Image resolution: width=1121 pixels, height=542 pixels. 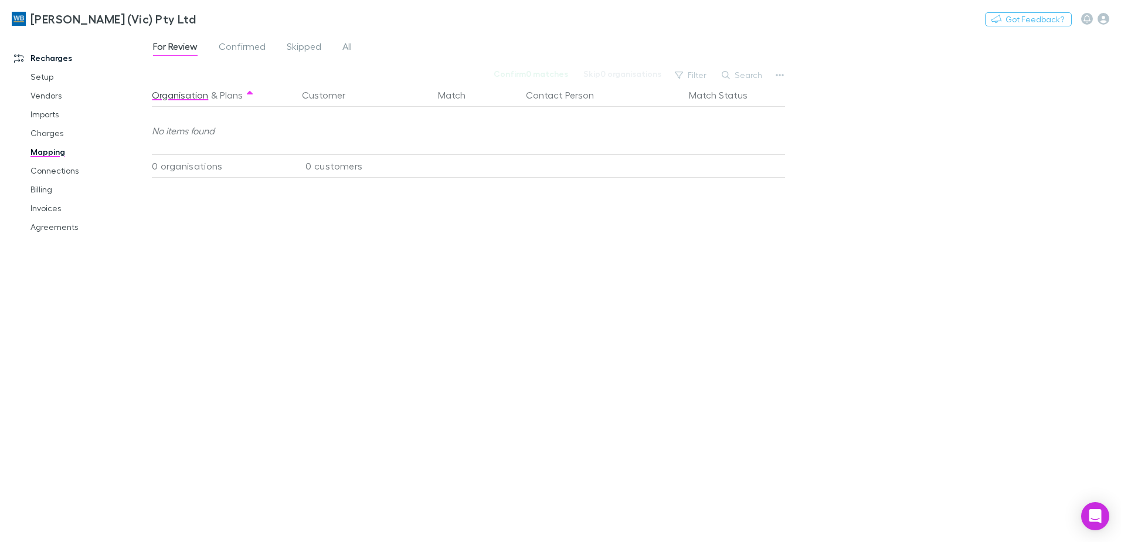 I want to click on a: Setup, so click(x=89, y=77).